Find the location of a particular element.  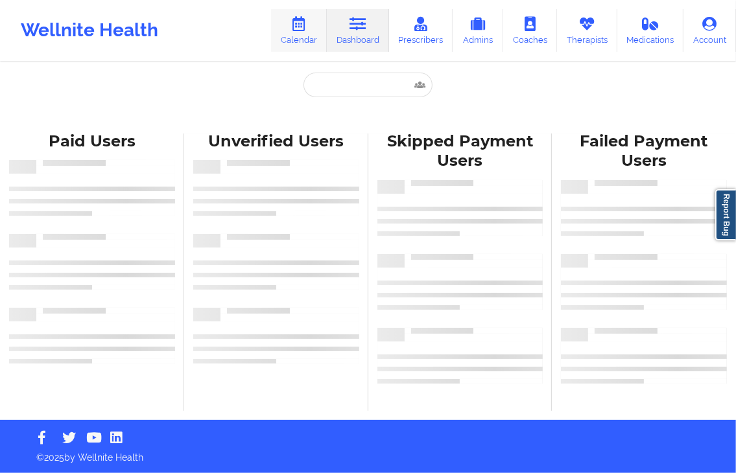

a: Report Bug is located at coordinates (726, 215).